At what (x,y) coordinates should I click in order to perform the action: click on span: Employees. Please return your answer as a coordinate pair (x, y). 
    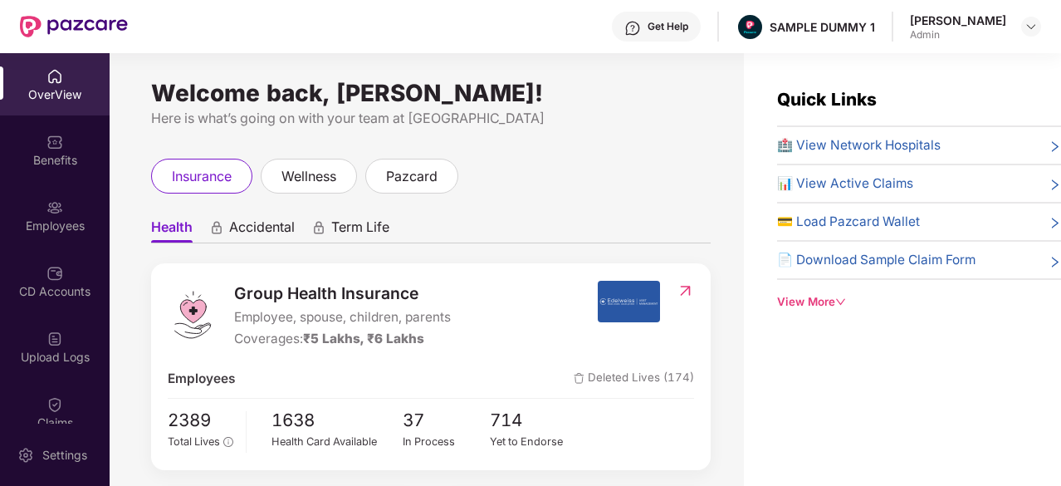
    Looking at the image, I should click on (201, 379).